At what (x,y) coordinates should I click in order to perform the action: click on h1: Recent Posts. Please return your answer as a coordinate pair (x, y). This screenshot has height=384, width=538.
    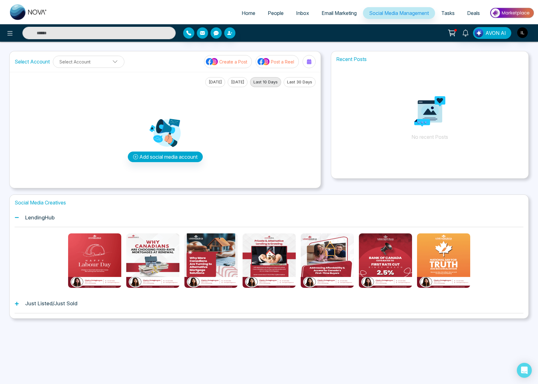
    Looking at the image, I should click on (430, 59).